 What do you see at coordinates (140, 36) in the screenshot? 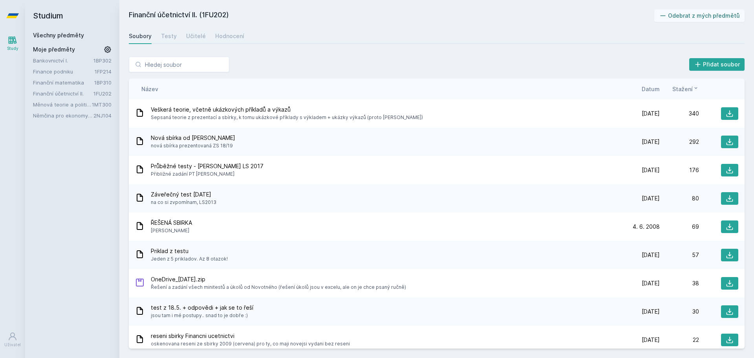
I see `div: Soubory` at bounding box center [140, 36].